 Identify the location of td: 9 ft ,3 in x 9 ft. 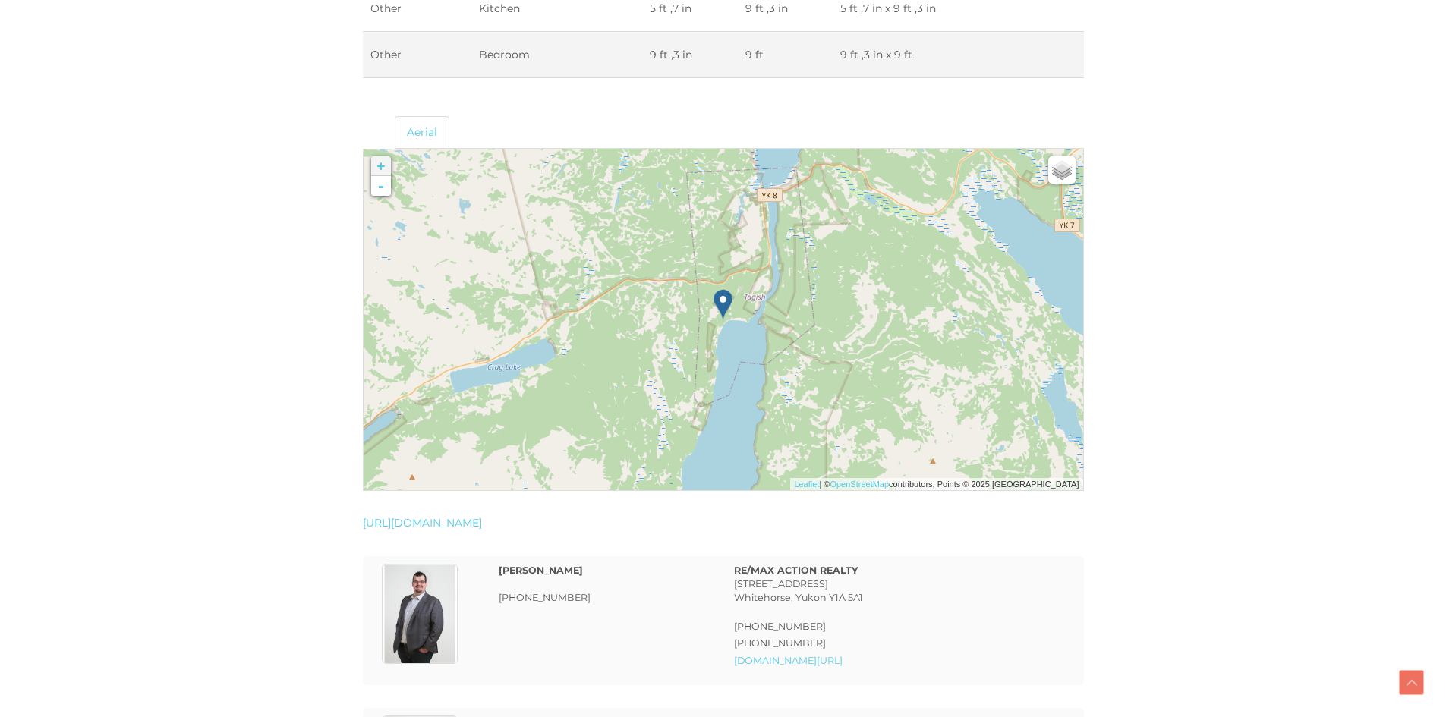
(958, 55).